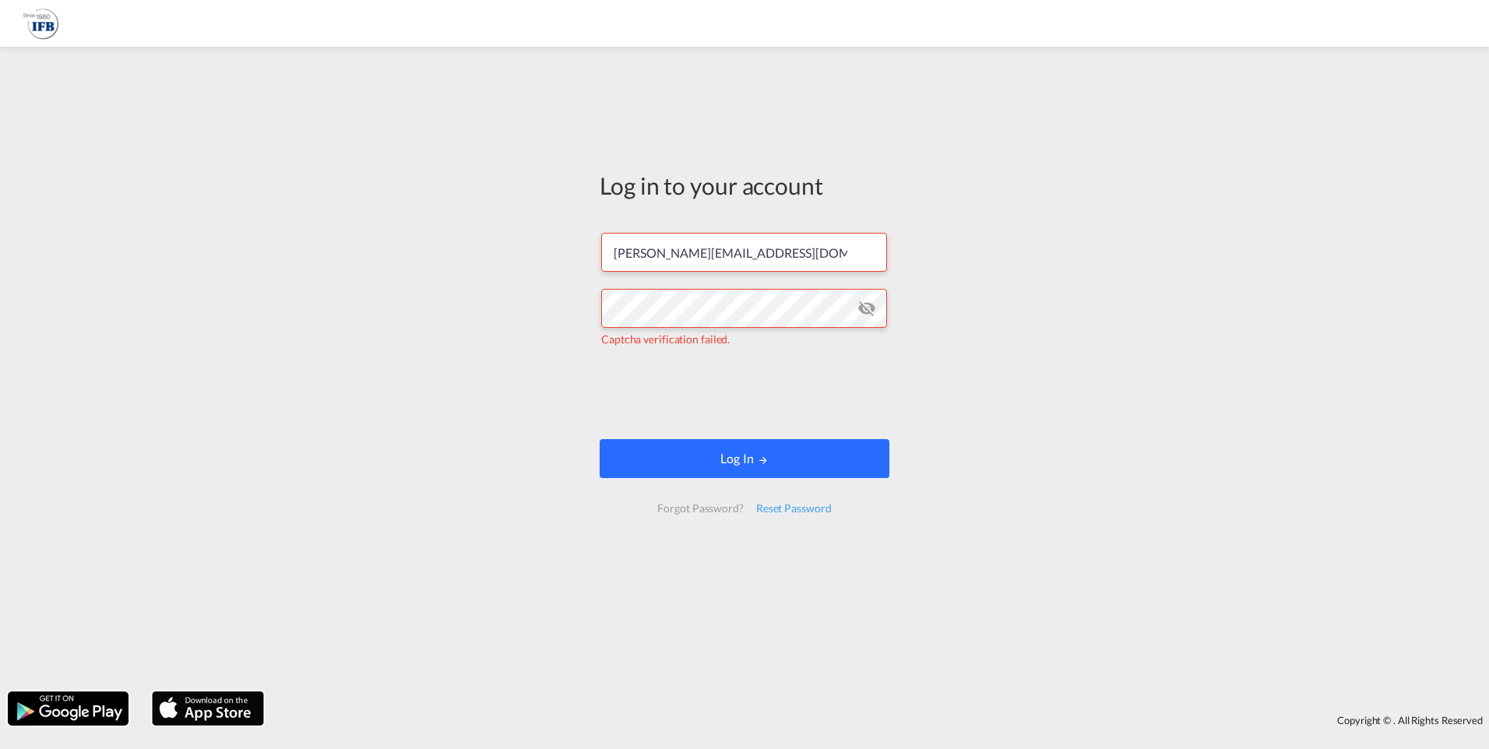 Image resolution: width=1489 pixels, height=749 pixels. What do you see at coordinates (40, 23) in the screenshot?
I see `img: de31bbe0256b11eebba44b54815f083d.png` at bounding box center [40, 23].